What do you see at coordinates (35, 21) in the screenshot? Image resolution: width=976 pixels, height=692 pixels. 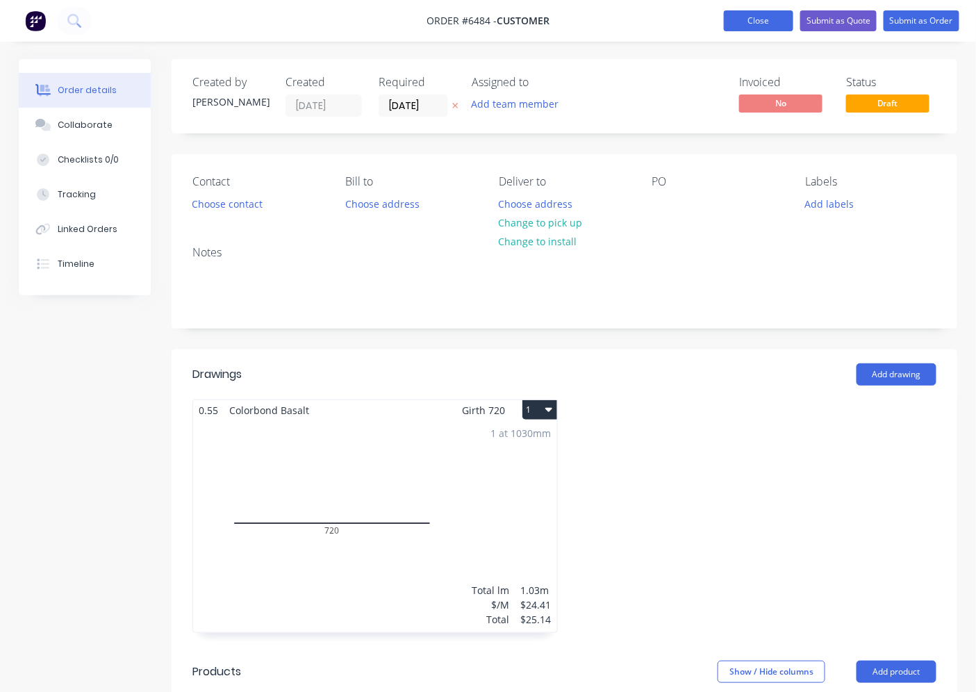 I see `img: Factory` at bounding box center [35, 21].